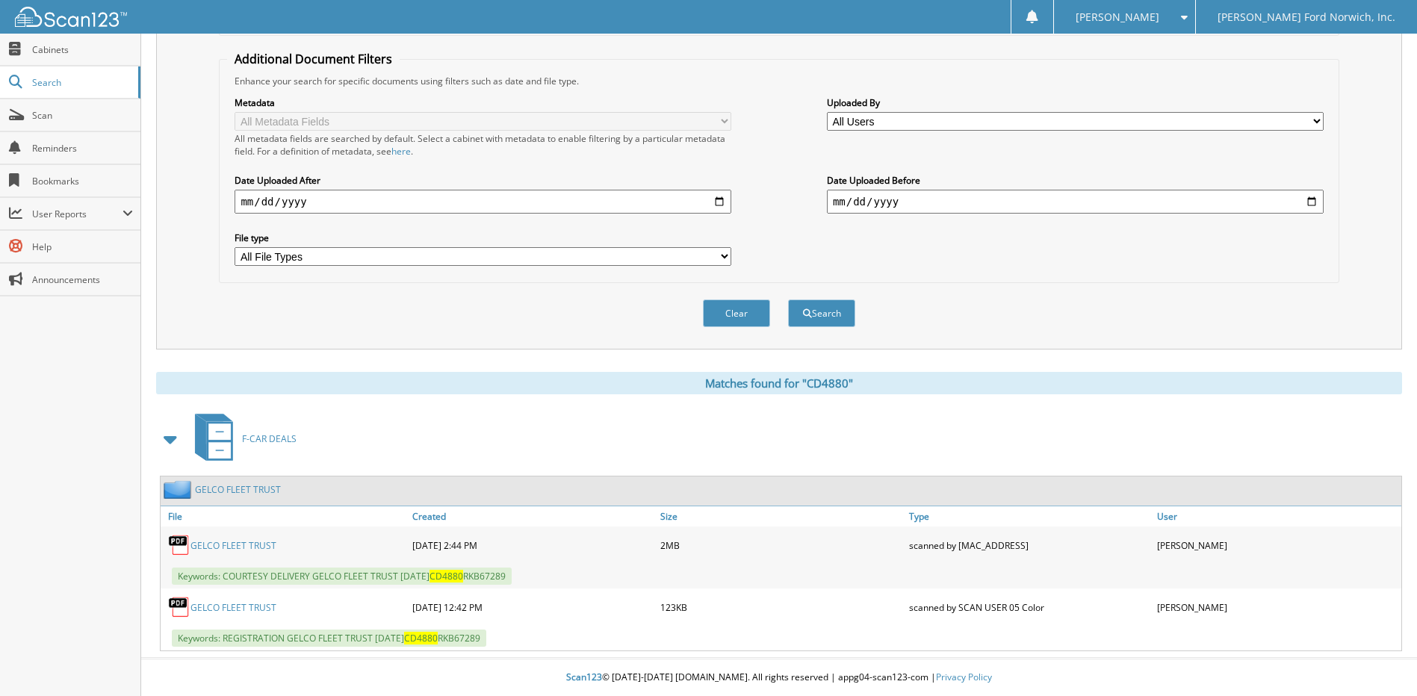  I want to click on img: scan123-logo-white.svg, so click(71, 16).